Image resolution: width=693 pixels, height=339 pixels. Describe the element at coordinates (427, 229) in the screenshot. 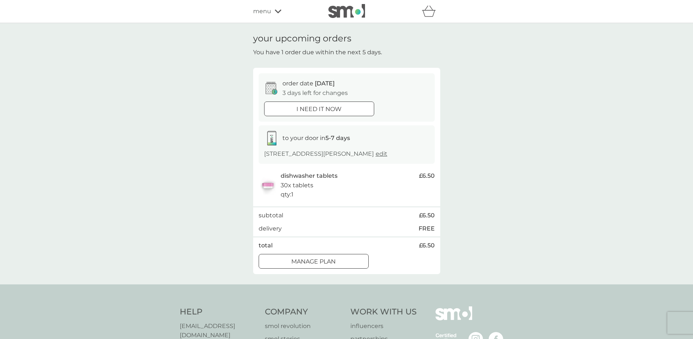

I see `p: FREE` at that location.